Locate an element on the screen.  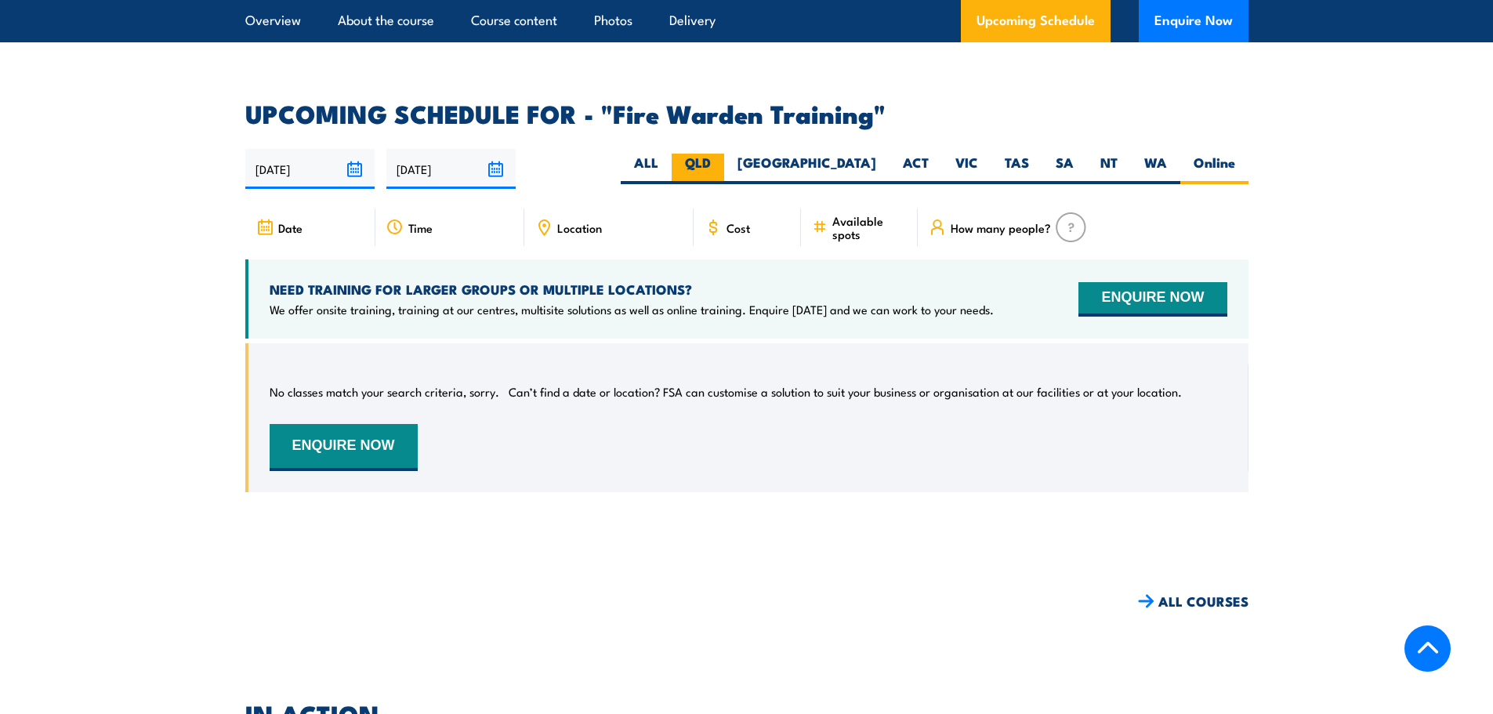
h2: UPCOMING SCHEDULE FOR - "Fire Warden Training" is located at coordinates (747, 113).